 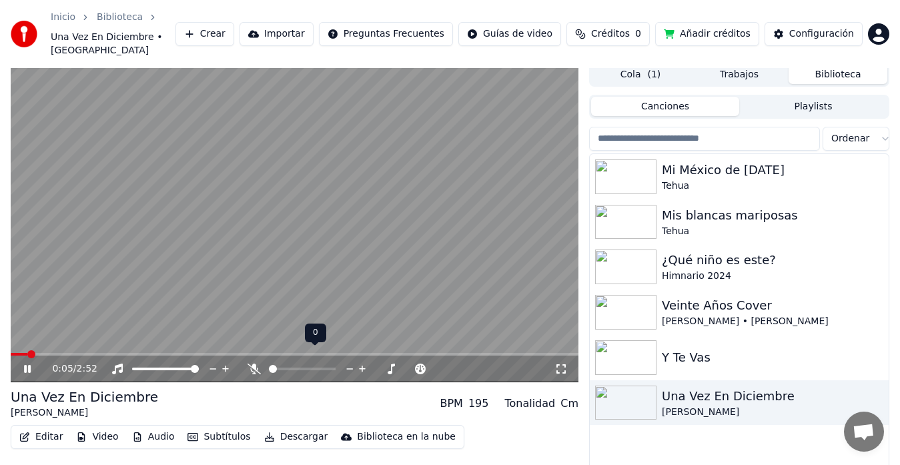 I want to click on div: Veinte Años Cover, so click(x=772, y=305).